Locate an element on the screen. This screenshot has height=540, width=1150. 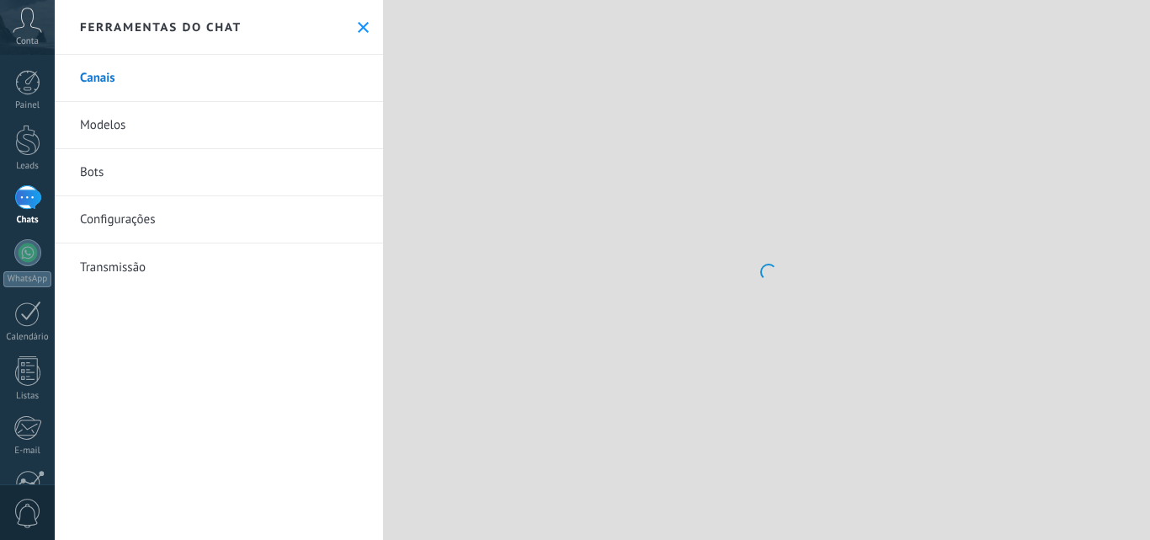
div: E-mail is located at coordinates (28, 450).